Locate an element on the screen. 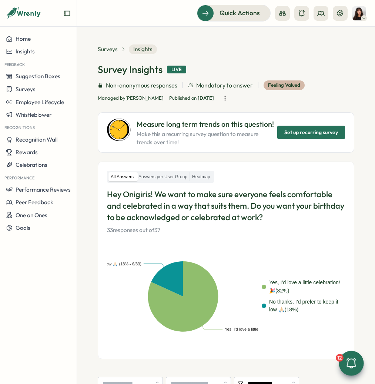 This screenshot has width=375, height=384. button: Expand sidebar is located at coordinates (67, 13).